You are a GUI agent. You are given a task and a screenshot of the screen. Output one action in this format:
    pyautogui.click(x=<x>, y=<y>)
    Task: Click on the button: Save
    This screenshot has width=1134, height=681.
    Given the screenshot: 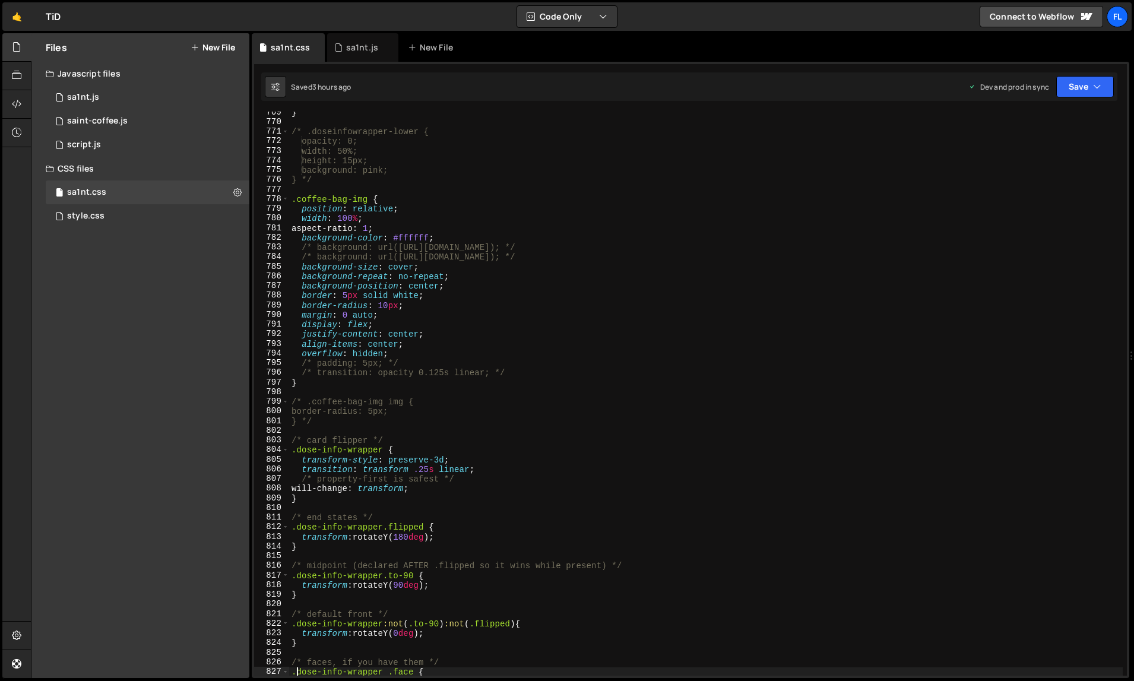 What is the action you would take?
    pyautogui.click(x=1084, y=87)
    